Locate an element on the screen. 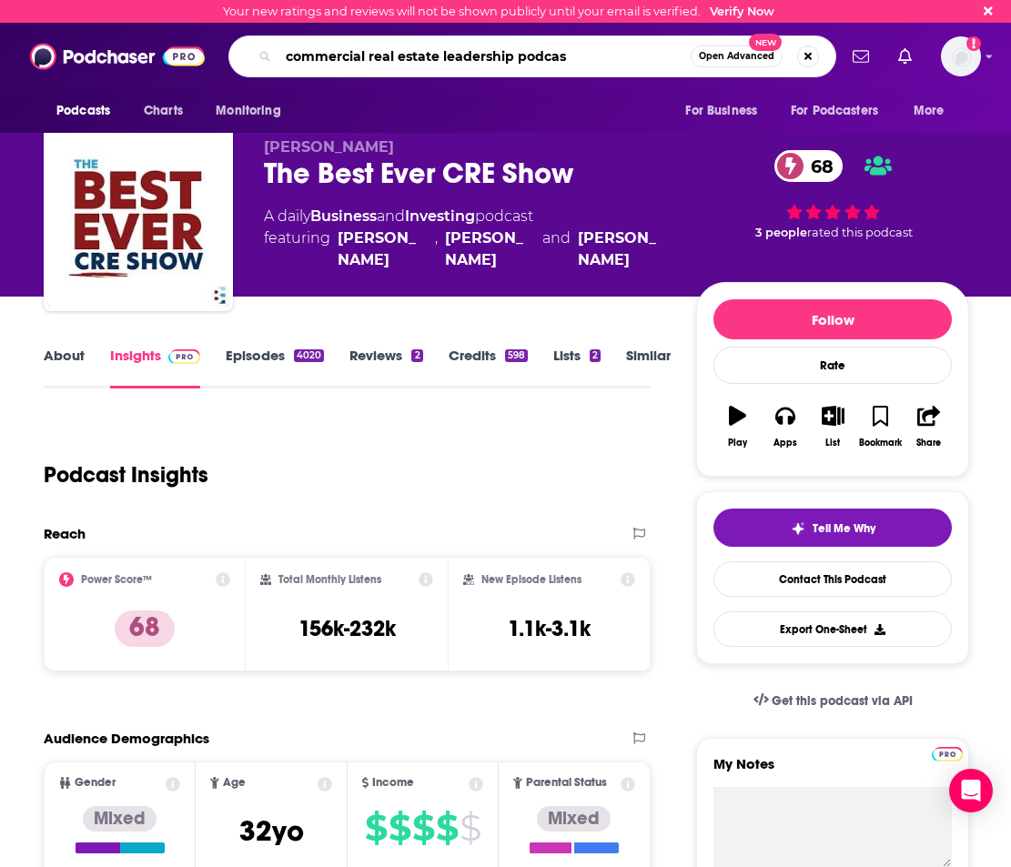 This screenshot has height=867, width=1011. a: Joe Fairless is located at coordinates (489, 249).